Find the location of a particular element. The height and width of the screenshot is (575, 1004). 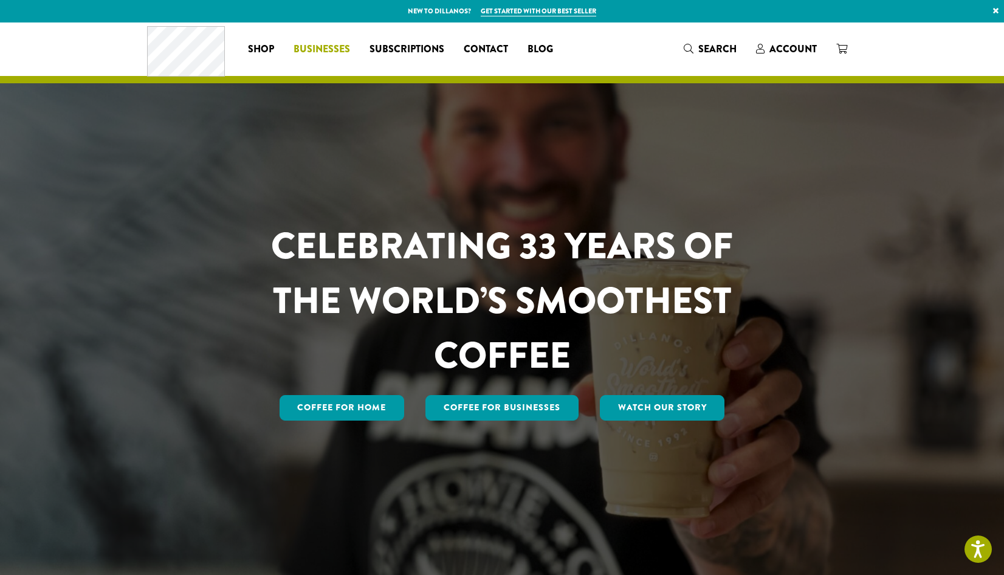

span: Account is located at coordinates (793, 49).